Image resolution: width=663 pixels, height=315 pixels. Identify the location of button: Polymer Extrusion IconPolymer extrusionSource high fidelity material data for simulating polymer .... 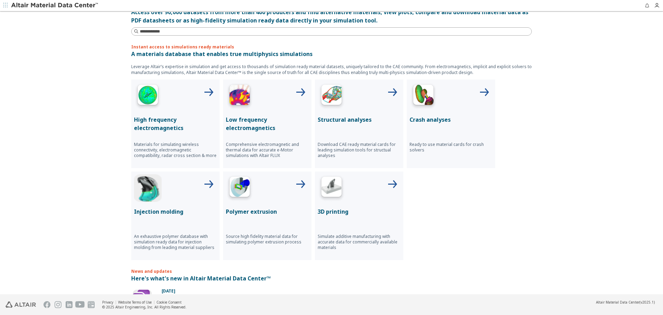
(267, 216).